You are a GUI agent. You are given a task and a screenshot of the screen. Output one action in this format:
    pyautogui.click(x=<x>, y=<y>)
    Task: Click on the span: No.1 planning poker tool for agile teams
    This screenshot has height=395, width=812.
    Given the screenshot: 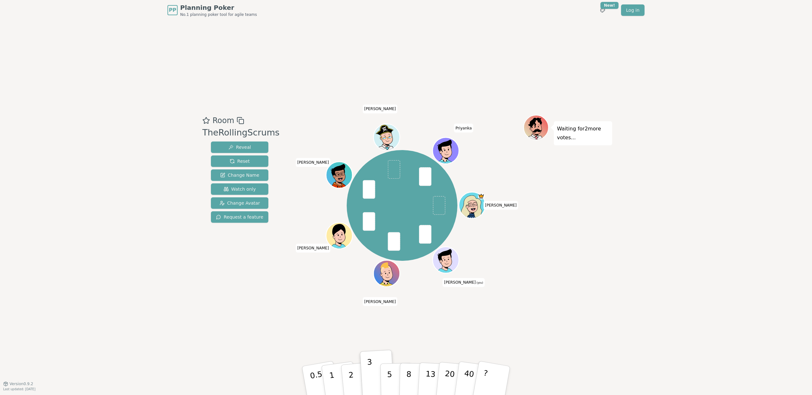 What is the action you would take?
    pyautogui.click(x=218, y=15)
    